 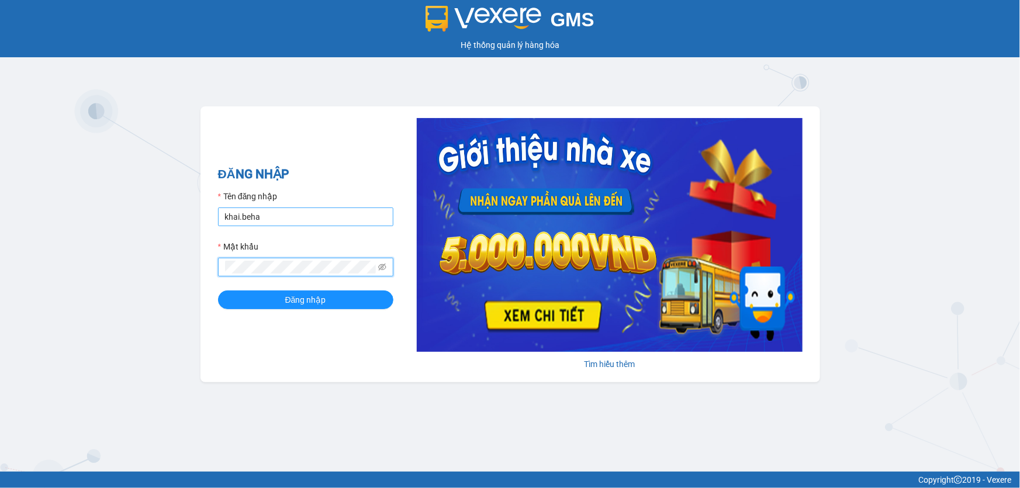 What do you see at coordinates (510, 22) in the screenshot?
I see `a: GMS` at bounding box center [510, 22].